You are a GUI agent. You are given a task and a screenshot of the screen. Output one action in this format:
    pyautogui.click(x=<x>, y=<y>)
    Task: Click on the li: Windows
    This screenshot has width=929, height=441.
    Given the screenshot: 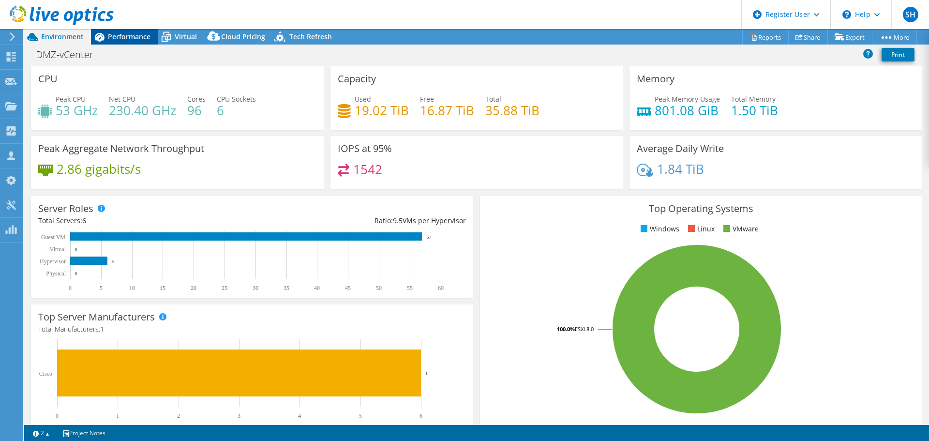 What is the action you would take?
    pyautogui.click(x=658, y=229)
    